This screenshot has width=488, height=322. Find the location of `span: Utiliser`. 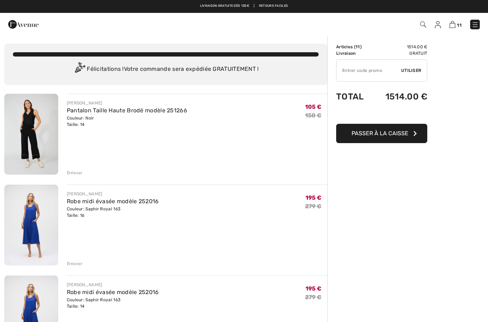

span: Utiliser is located at coordinates (412, 70).